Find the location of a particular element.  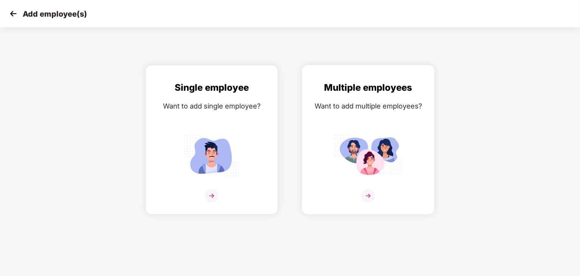

img: svg+xml;base64,PHN2ZyB4bWxucz0iaHR0cDovL3d3dy53My5vcmcvMjAwMC9zdmciIGlkPSJNdWx0aXBsZV9lbXBsb3llZS... is located at coordinates (369, 155).